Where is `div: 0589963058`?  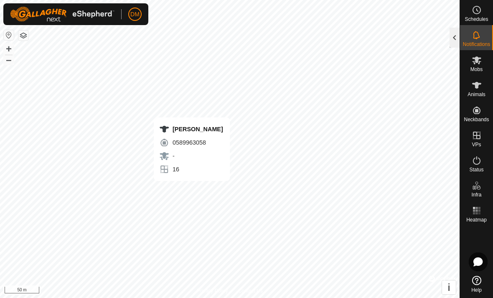
div: 0589963058 is located at coordinates (191, 142).